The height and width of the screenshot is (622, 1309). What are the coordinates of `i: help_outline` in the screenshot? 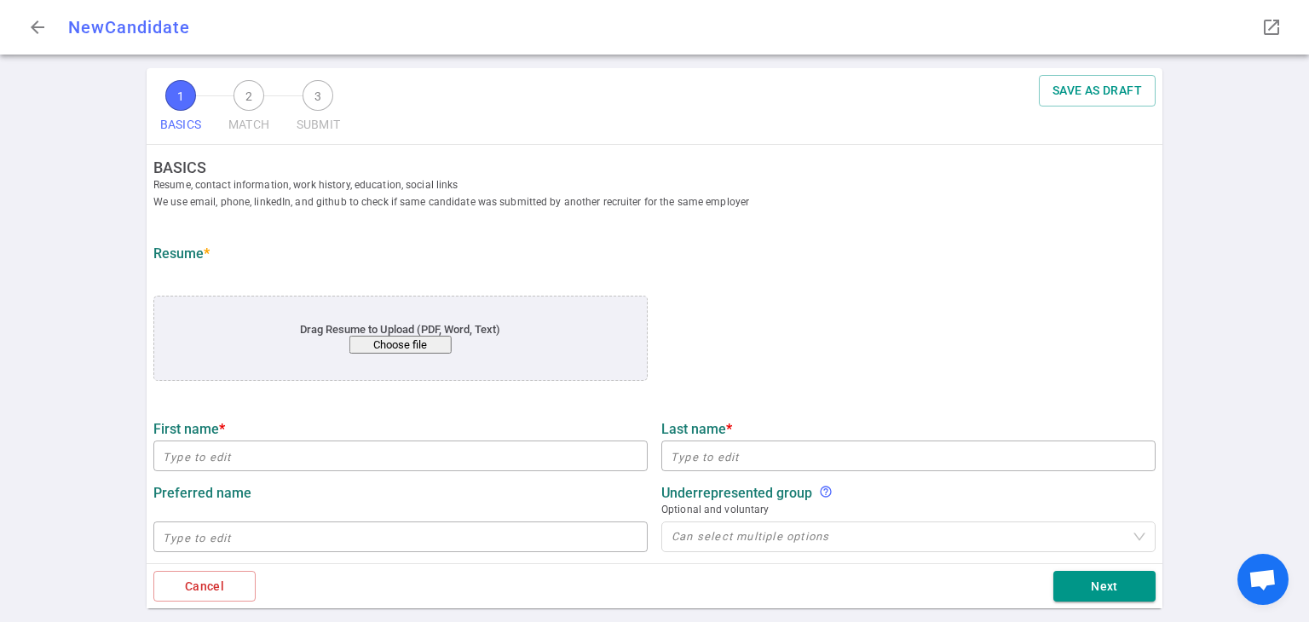 It's located at (826, 492).